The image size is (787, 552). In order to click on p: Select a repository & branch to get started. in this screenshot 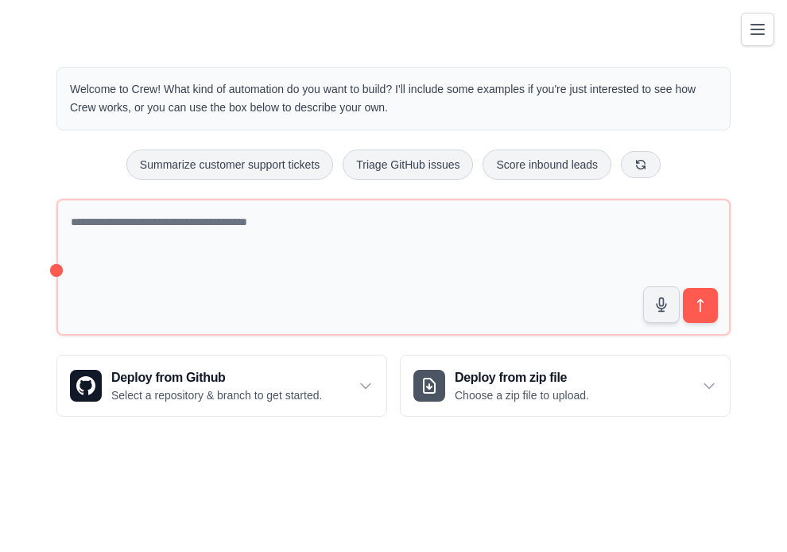, I will do `click(216, 395)`.